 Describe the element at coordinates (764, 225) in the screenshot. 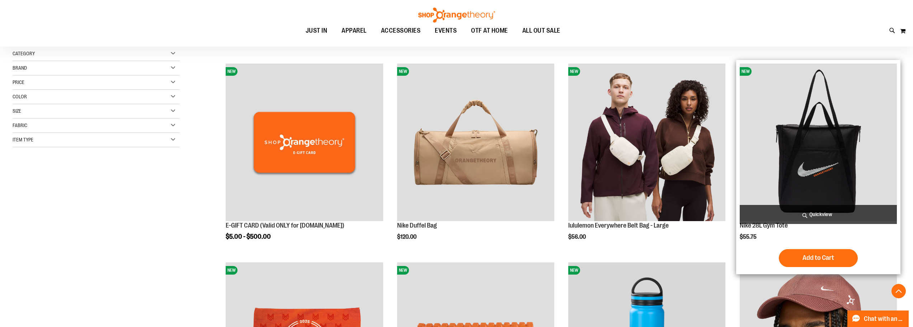

I see `a: Nike 28L Gym Tote` at that location.